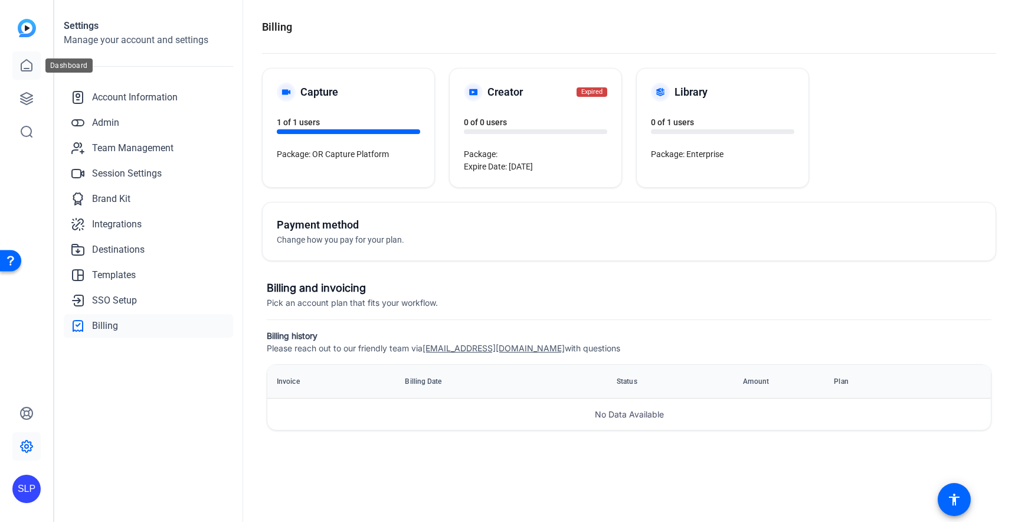 This screenshot has width=1015, height=522. What do you see at coordinates (277, 27) in the screenshot?
I see `h1: Billing` at bounding box center [277, 27].